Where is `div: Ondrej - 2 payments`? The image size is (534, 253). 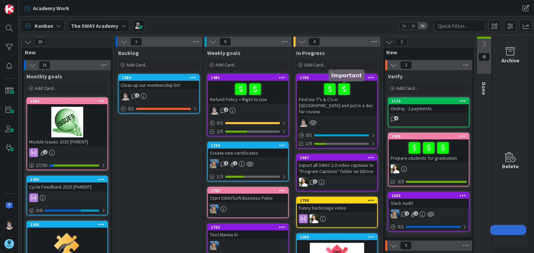 div: Ondrej - 2 payments is located at coordinates (429, 109).